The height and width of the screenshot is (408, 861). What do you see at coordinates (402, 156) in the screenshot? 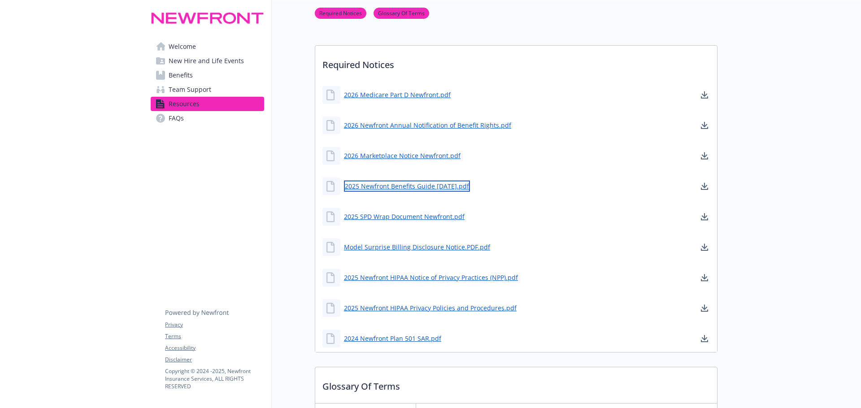
I see `a: 2026 Marketplace Notice Newfront.pdf` at bounding box center [402, 156].